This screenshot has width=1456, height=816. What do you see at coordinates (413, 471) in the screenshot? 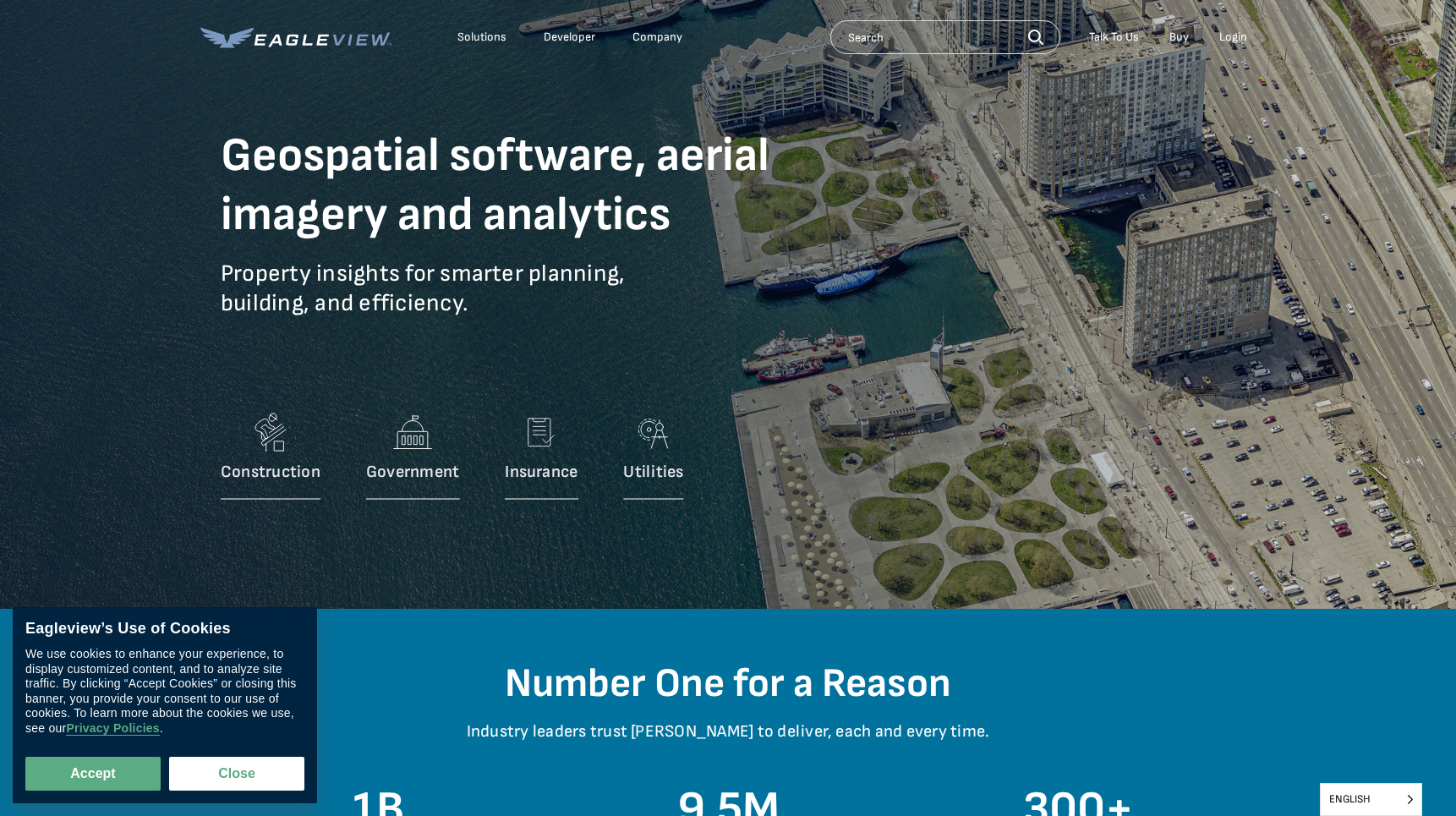
I see `p: Government` at bounding box center [413, 471].